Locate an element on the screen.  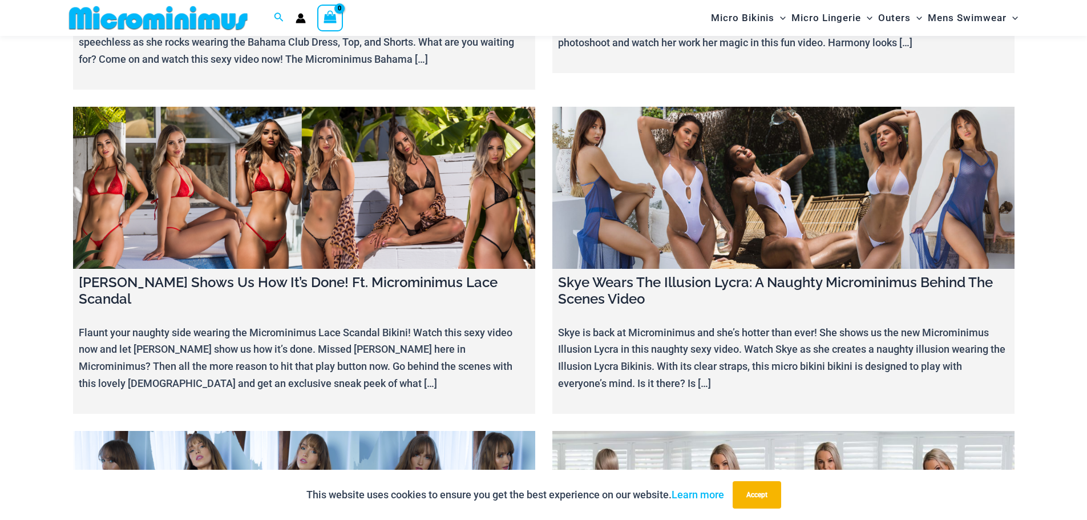
a: Mens SwimwearMenu ToggleMenu Toggle is located at coordinates (973, 18).